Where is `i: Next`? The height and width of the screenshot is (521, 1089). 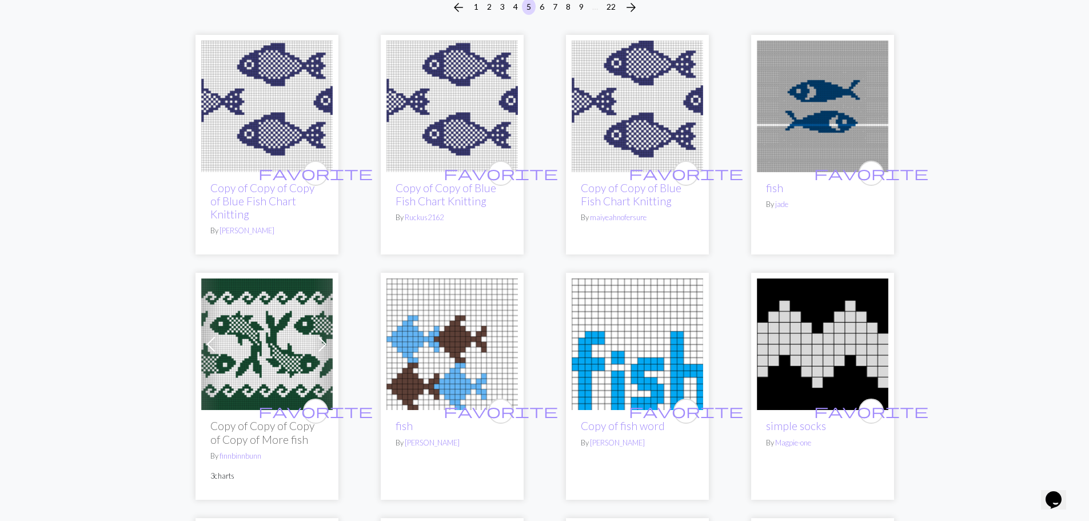
i: Next is located at coordinates (631, 7).